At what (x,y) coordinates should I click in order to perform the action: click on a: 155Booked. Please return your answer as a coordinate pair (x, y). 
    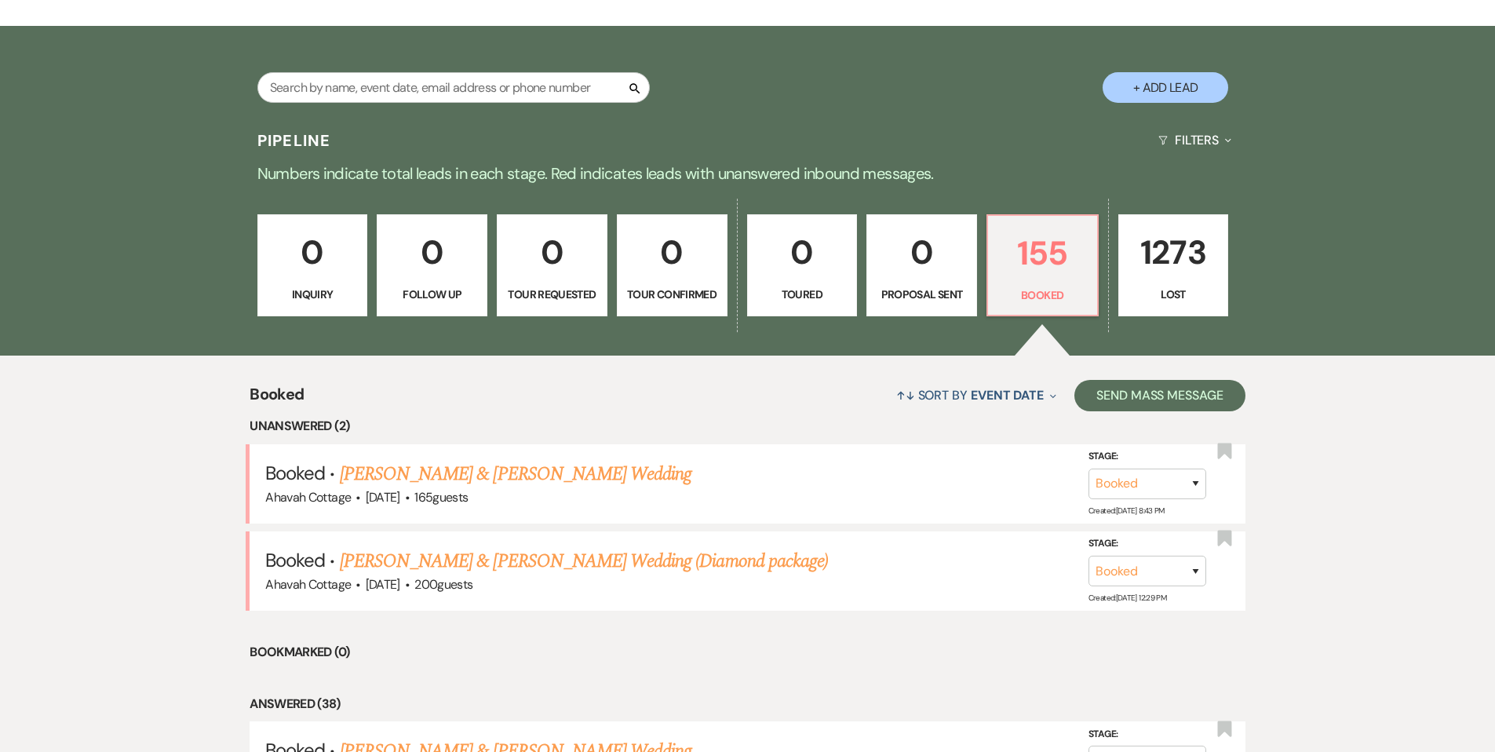
    Looking at the image, I should click on (1042, 265).